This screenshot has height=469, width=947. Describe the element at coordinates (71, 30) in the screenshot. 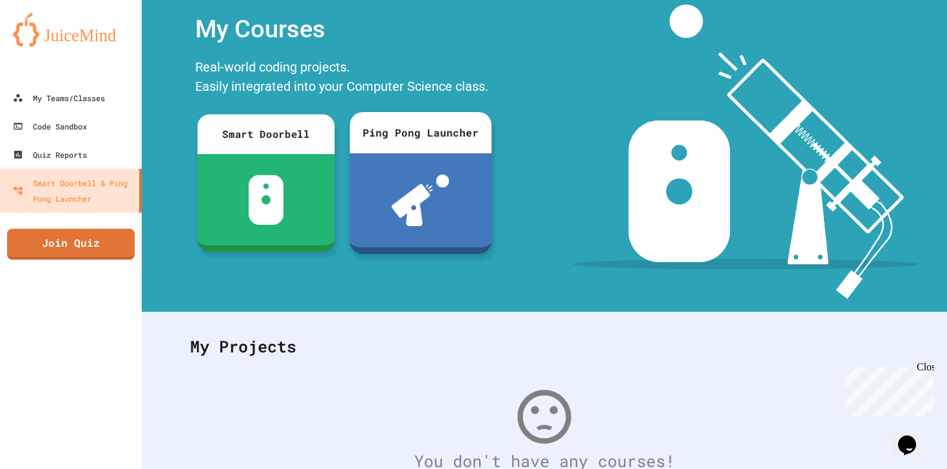

I see `img: logo-orange.svg` at that location.